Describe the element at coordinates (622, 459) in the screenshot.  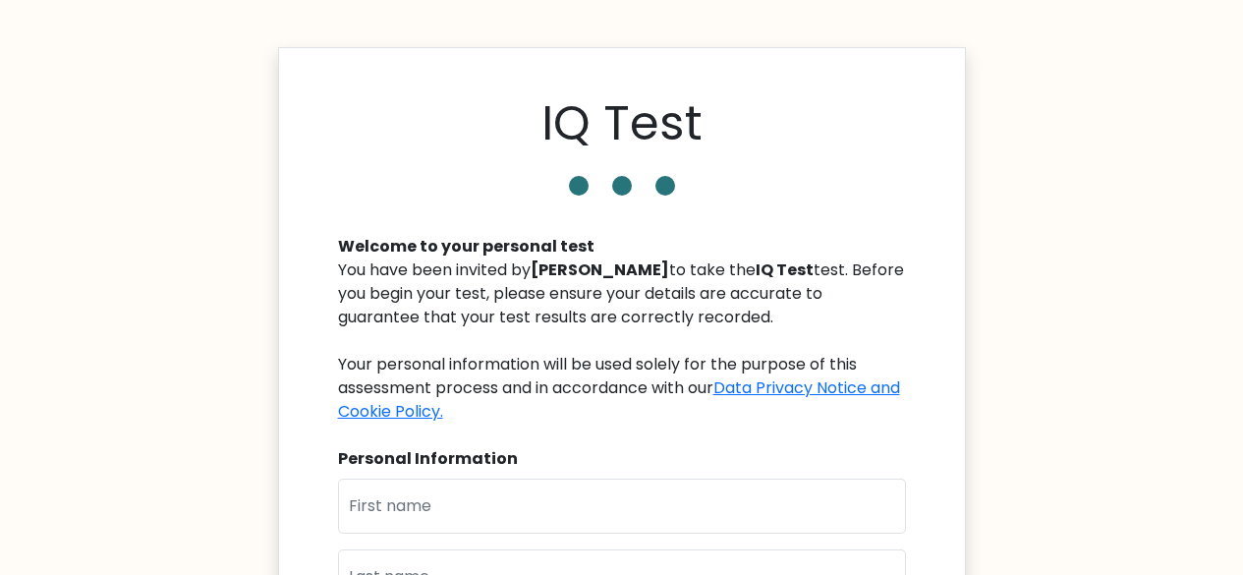
I see `div: Personal Information` at that location.